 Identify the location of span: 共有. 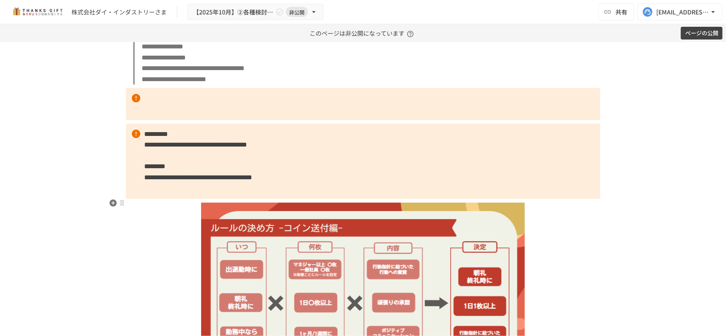
(622, 12).